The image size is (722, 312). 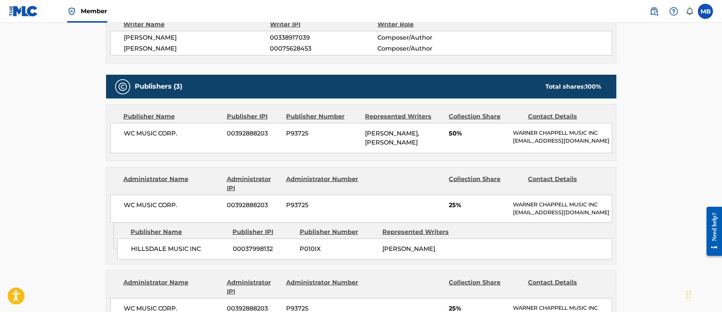 What do you see at coordinates (689, 295) in the screenshot?
I see `div: Drag` at bounding box center [689, 295].